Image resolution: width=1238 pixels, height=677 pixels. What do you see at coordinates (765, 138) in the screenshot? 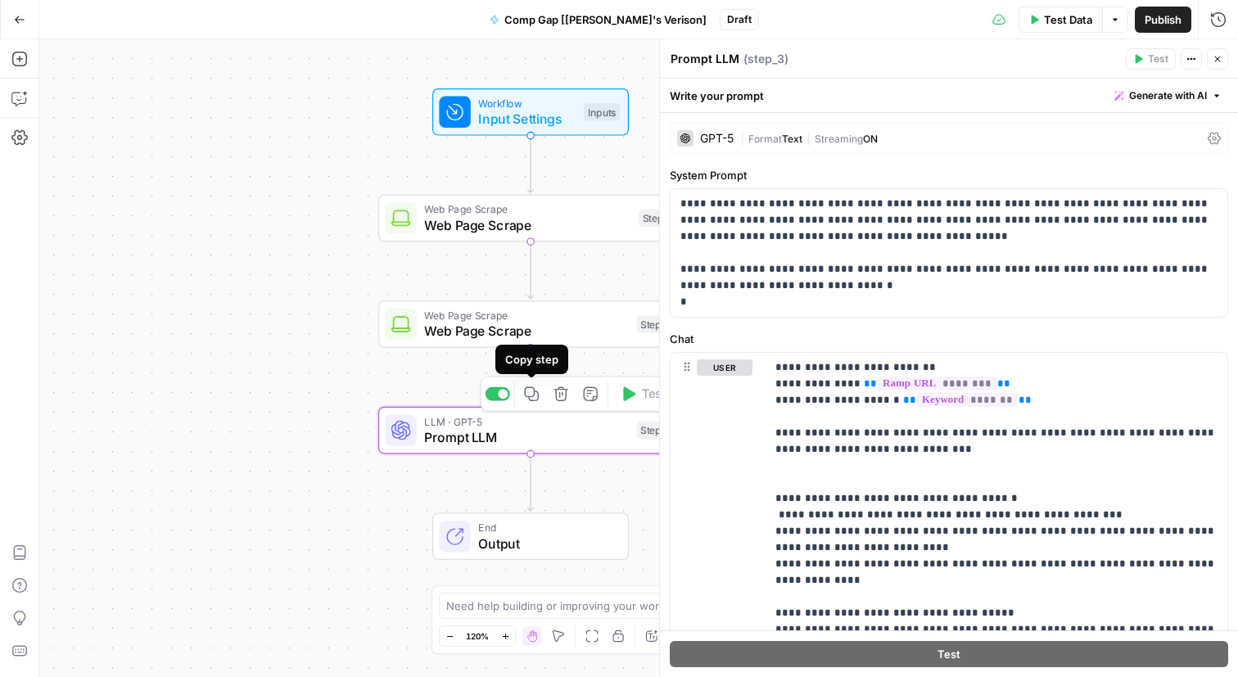
I see `span: Format` at bounding box center [765, 138].